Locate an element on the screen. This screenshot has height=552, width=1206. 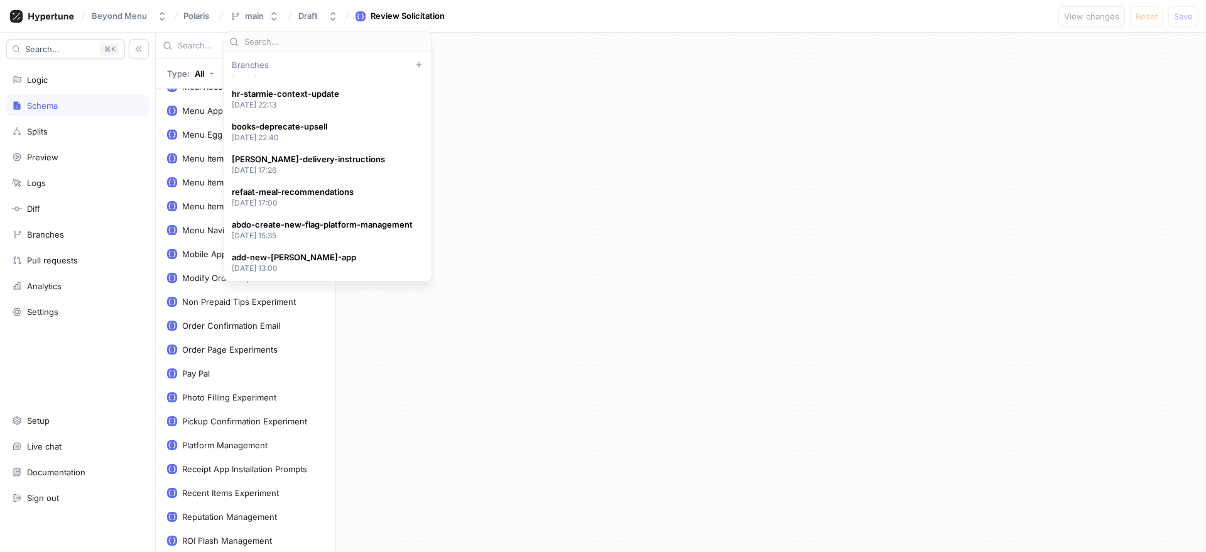
div: Reputation Management is located at coordinates (229, 516).